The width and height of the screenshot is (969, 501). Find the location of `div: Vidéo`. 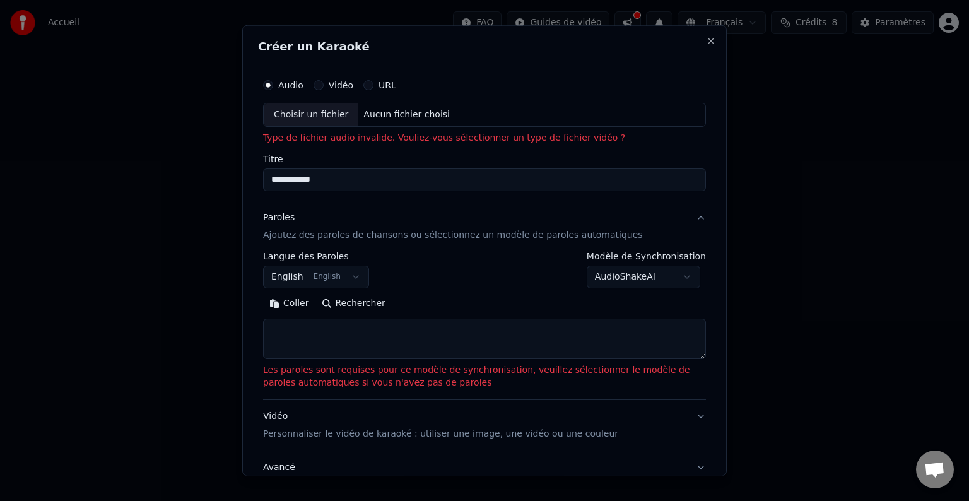

div: Vidéo is located at coordinates (440, 425).